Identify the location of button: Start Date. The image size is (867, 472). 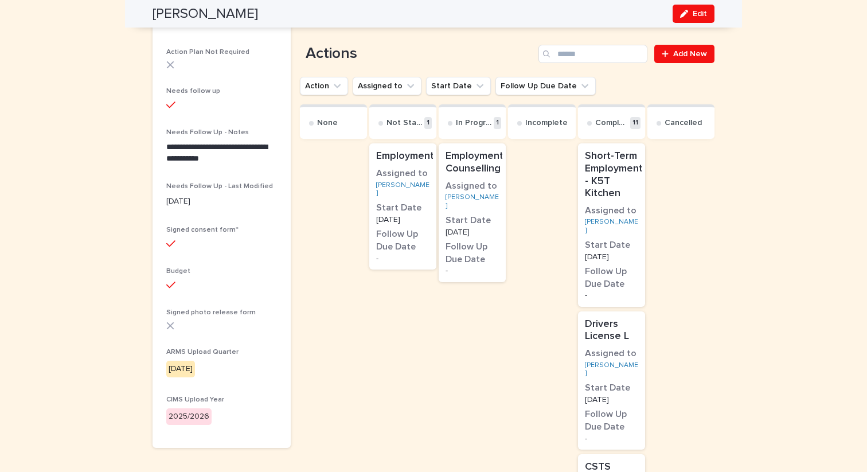
(458, 86).